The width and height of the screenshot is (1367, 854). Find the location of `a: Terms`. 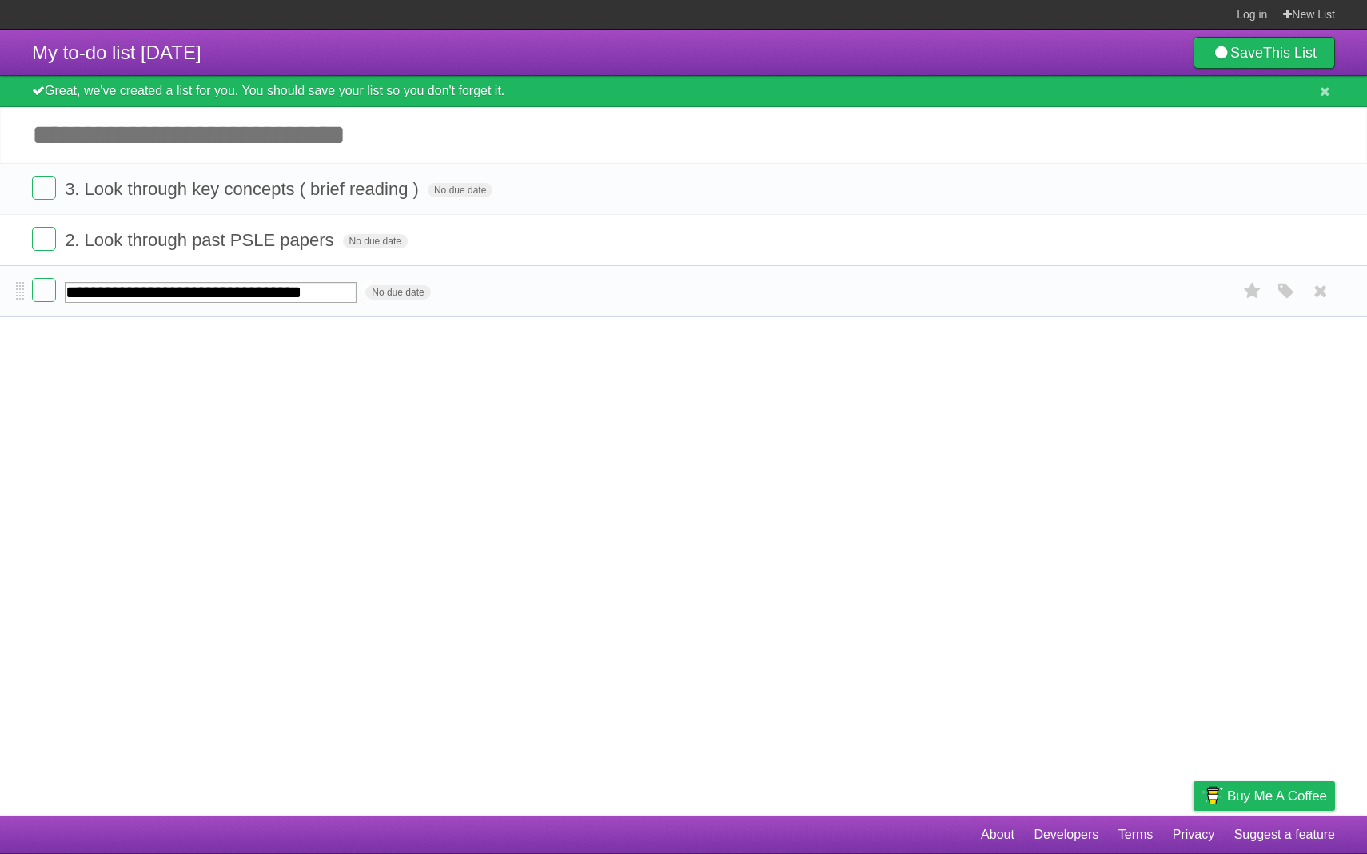

a: Terms is located at coordinates (1136, 835).